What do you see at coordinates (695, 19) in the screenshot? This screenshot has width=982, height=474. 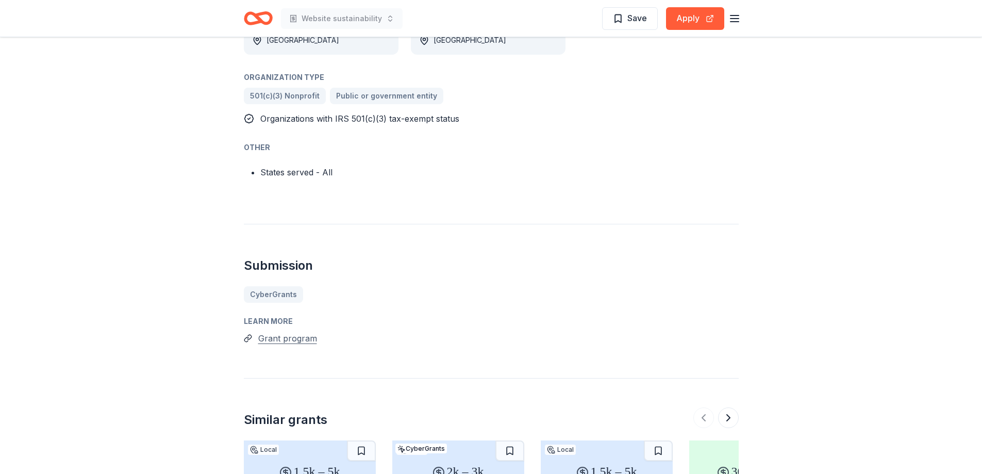 I see `button: Apply` at bounding box center [695, 19].